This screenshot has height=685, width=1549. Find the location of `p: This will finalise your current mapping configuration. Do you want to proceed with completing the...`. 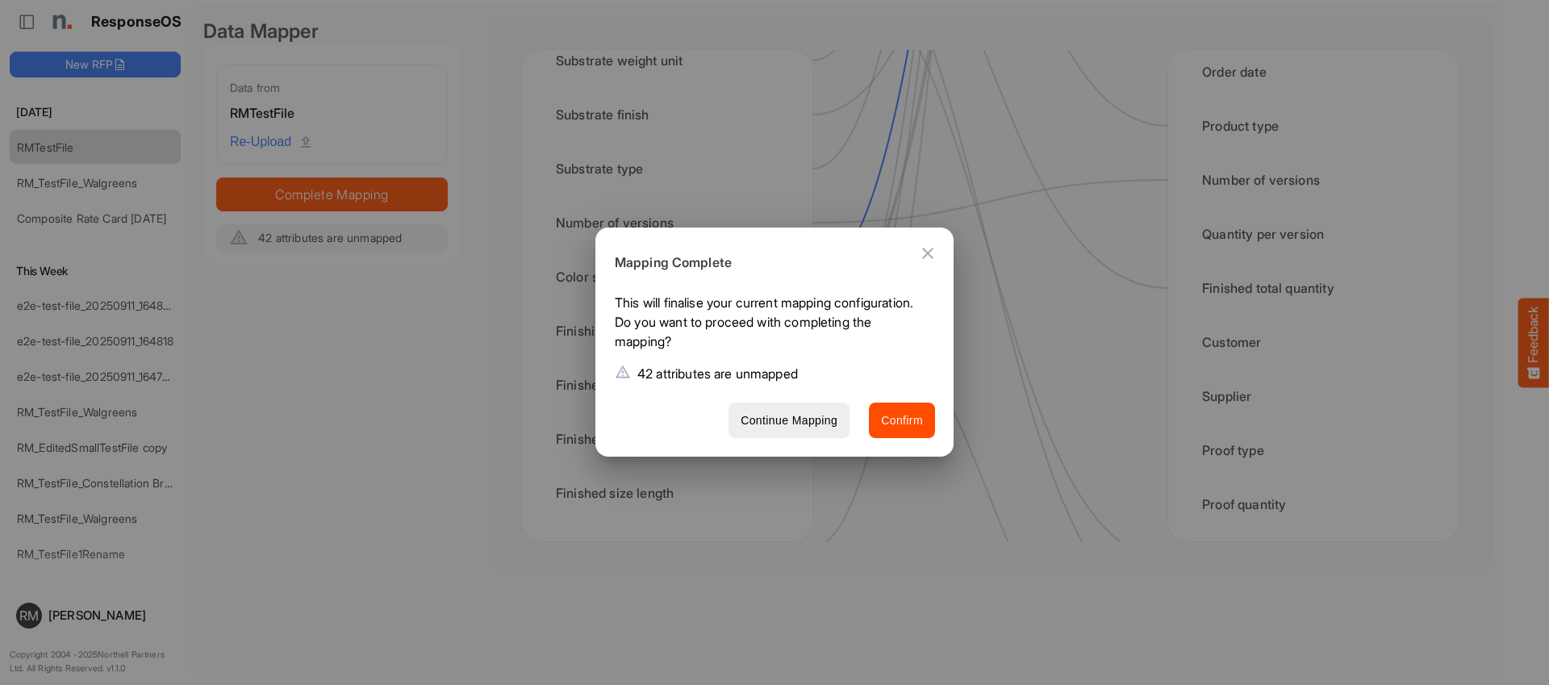

p: This will finalise your current mapping configuration. Do you want to proceed with completing the... is located at coordinates (768, 325).